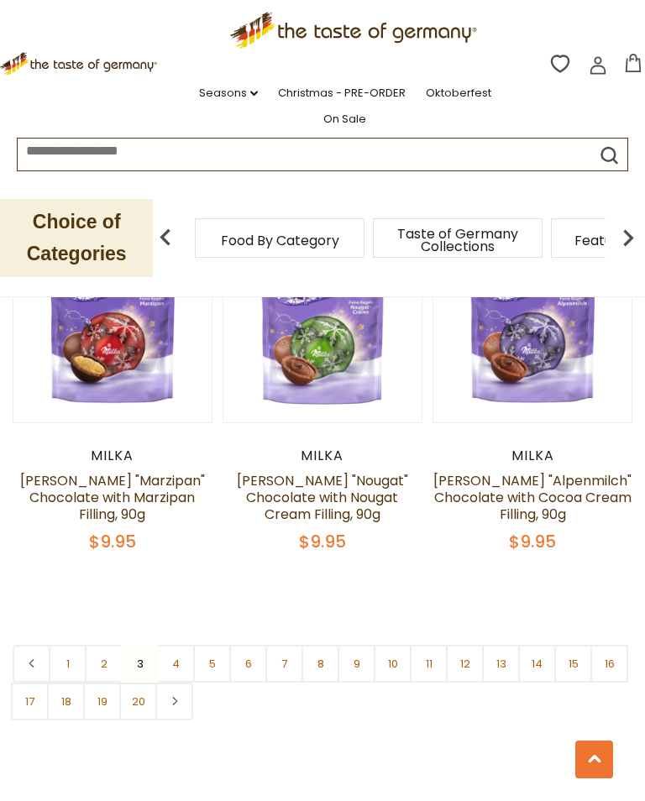 This screenshot has height=801, width=645. What do you see at coordinates (138, 701) in the screenshot?
I see `a: 20` at bounding box center [138, 701].